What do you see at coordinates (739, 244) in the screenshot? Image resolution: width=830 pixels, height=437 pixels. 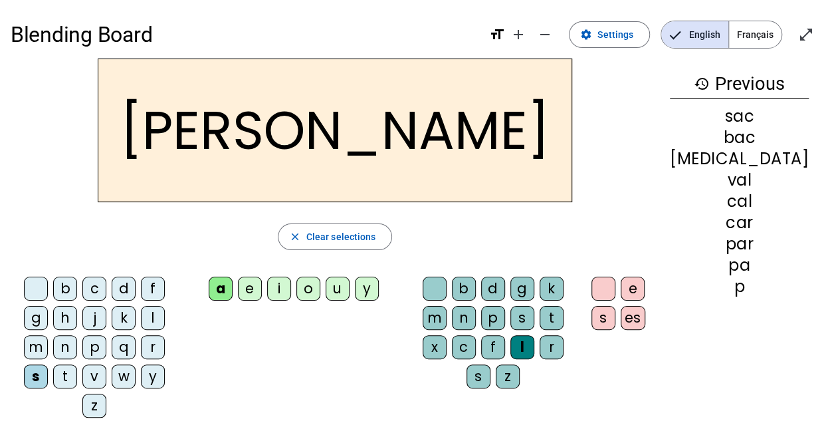 I see `div: par` at bounding box center [739, 244].